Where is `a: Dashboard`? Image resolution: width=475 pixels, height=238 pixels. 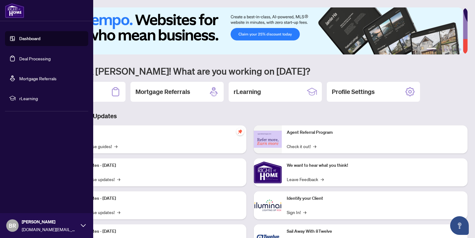
a: Dashboard is located at coordinates (30, 39).